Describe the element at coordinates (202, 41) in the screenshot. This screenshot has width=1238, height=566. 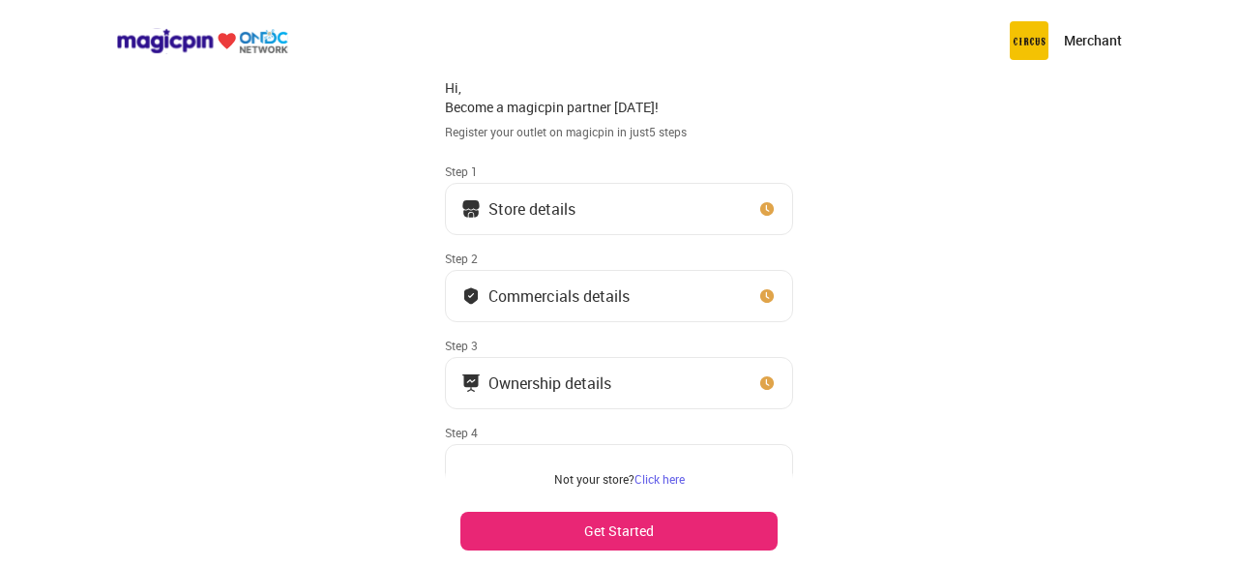
I see `img: ondc-logo-new-small.8a59708e.svg` at that location.